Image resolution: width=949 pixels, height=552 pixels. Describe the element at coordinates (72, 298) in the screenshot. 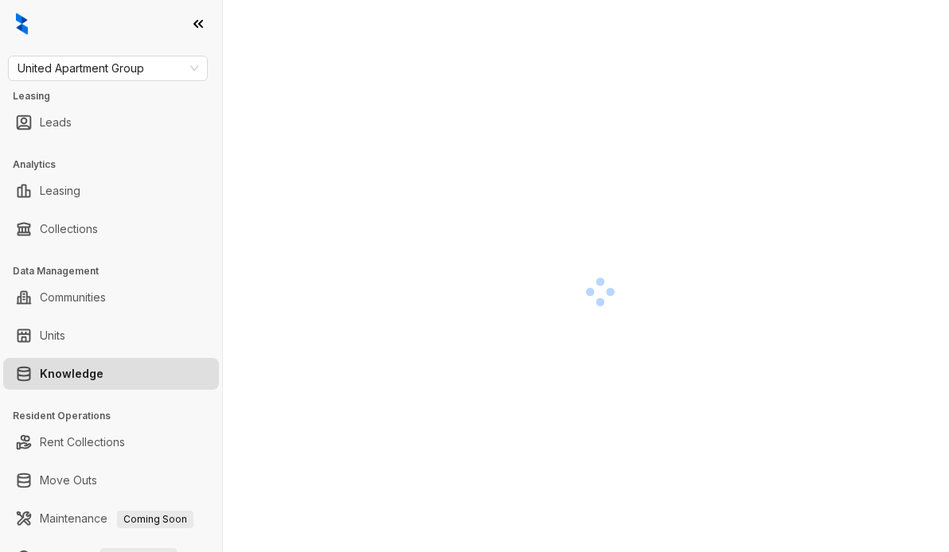

I see `a: Communities` at that location.